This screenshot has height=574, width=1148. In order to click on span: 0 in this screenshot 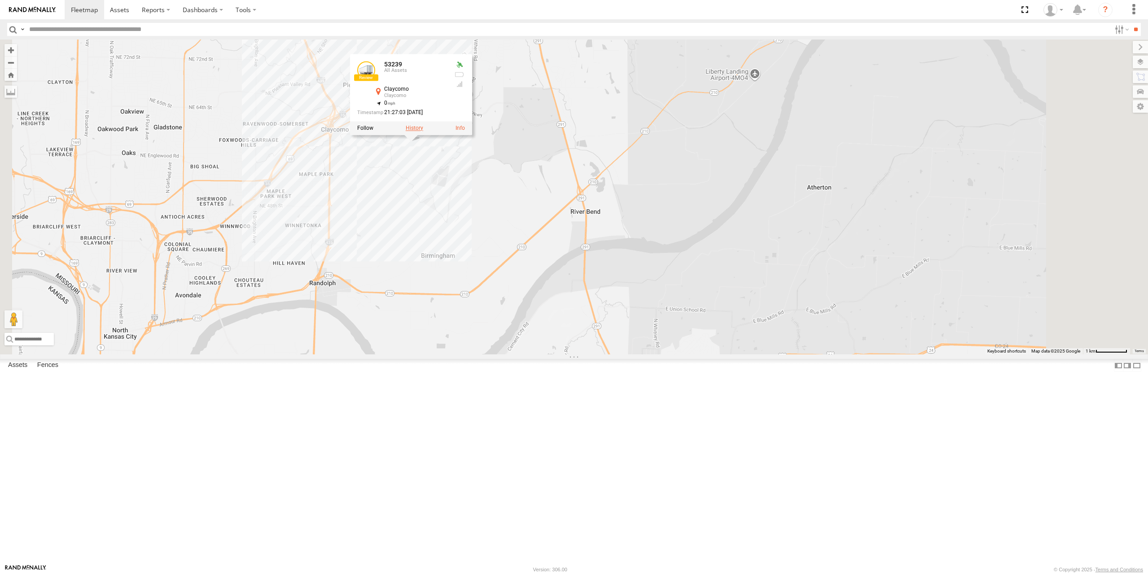, I will do `click(390, 103)`.